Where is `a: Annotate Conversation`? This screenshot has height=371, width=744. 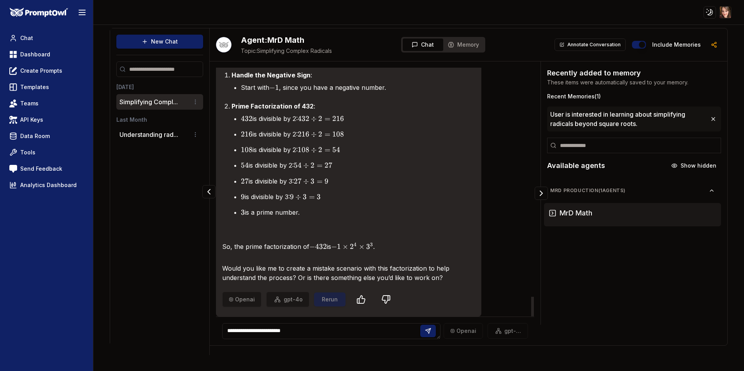 a: Annotate Conversation is located at coordinates (590, 45).